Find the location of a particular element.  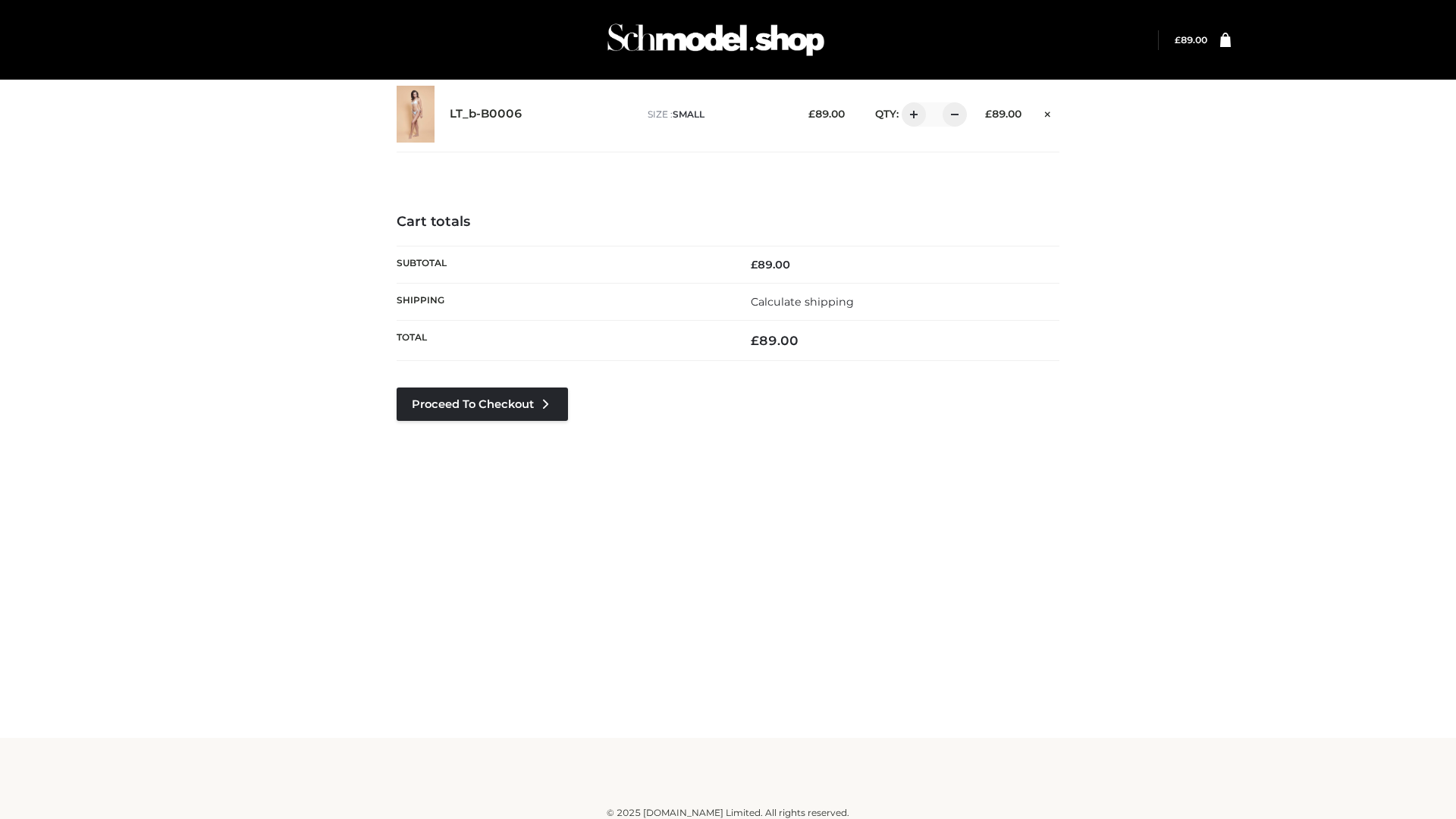

h4: Cart totals is located at coordinates (728, 222).